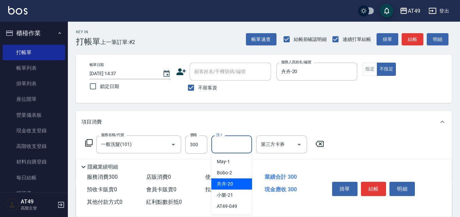  Describe the element at coordinates (34, 178) in the screenshot. I see `a: 每日結帳` at that location.